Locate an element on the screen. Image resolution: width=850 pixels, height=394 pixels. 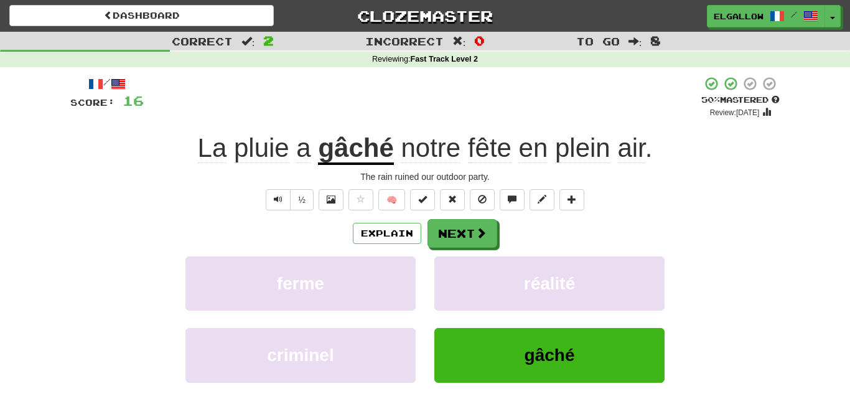
button: Play sentence audio (ctl+space) is located at coordinates (278, 200).